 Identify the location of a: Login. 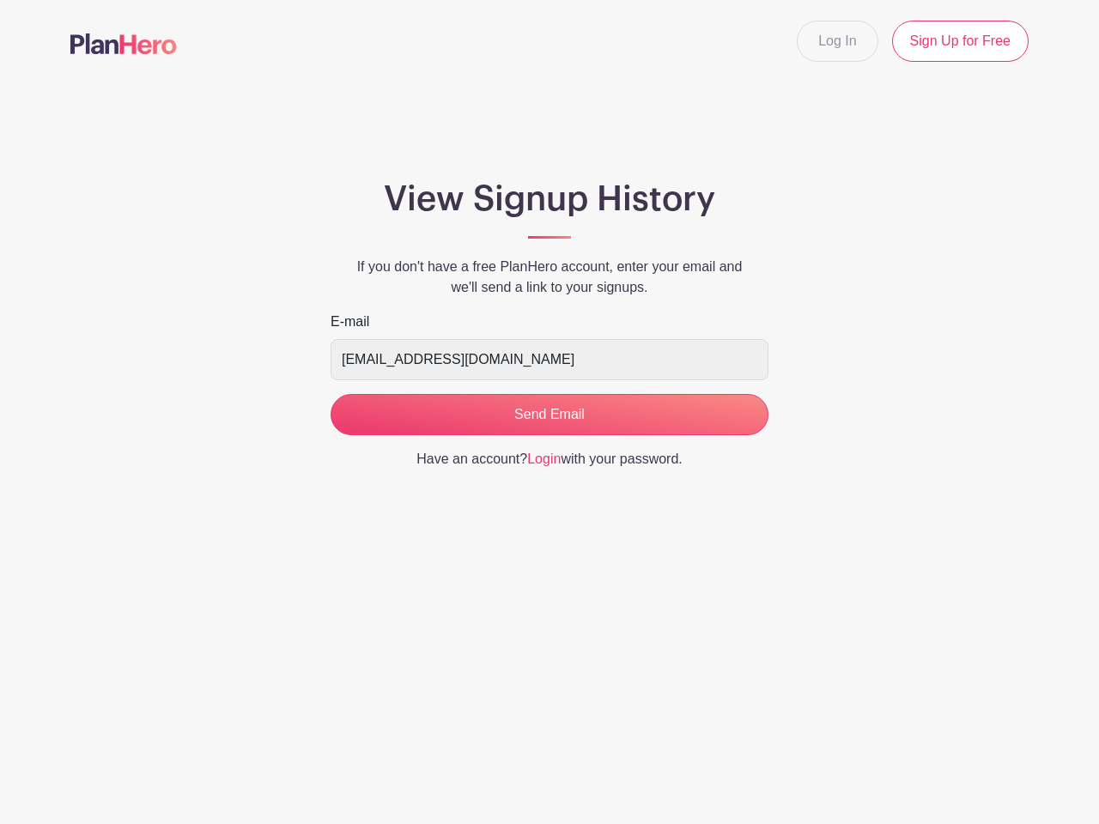
(544, 459).